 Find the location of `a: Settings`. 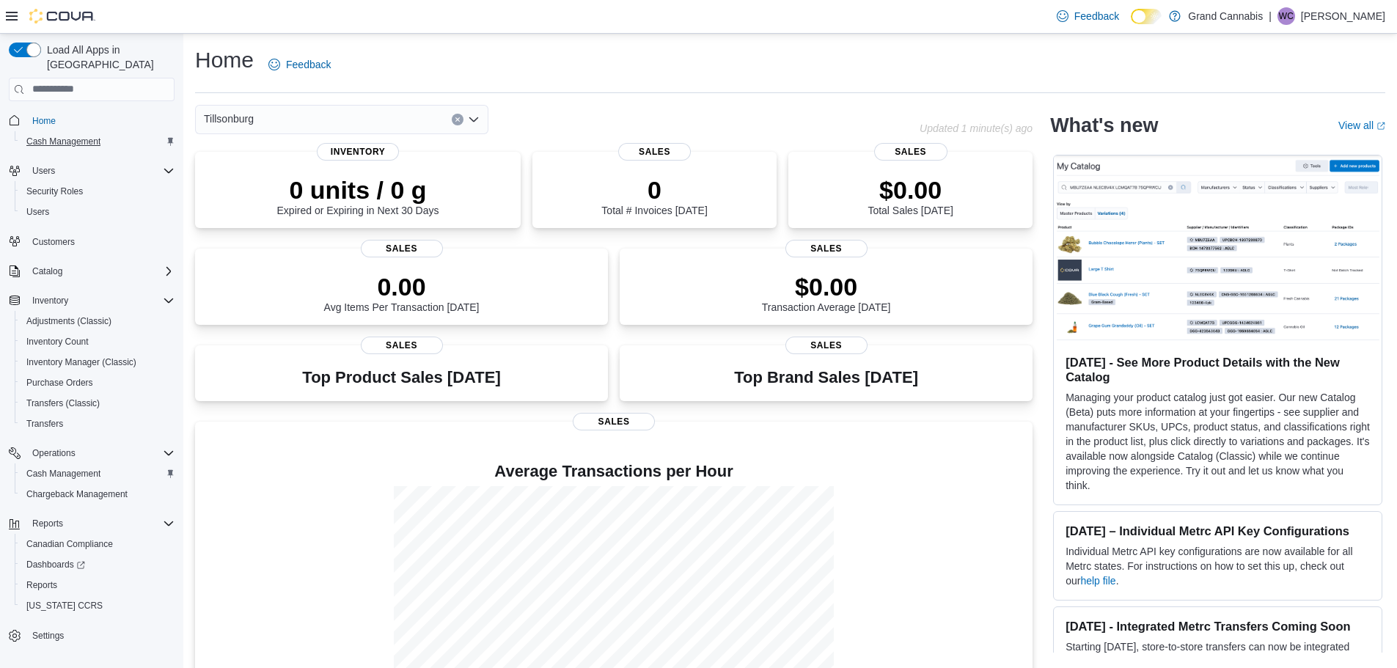

a: Settings is located at coordinates (48, 636).